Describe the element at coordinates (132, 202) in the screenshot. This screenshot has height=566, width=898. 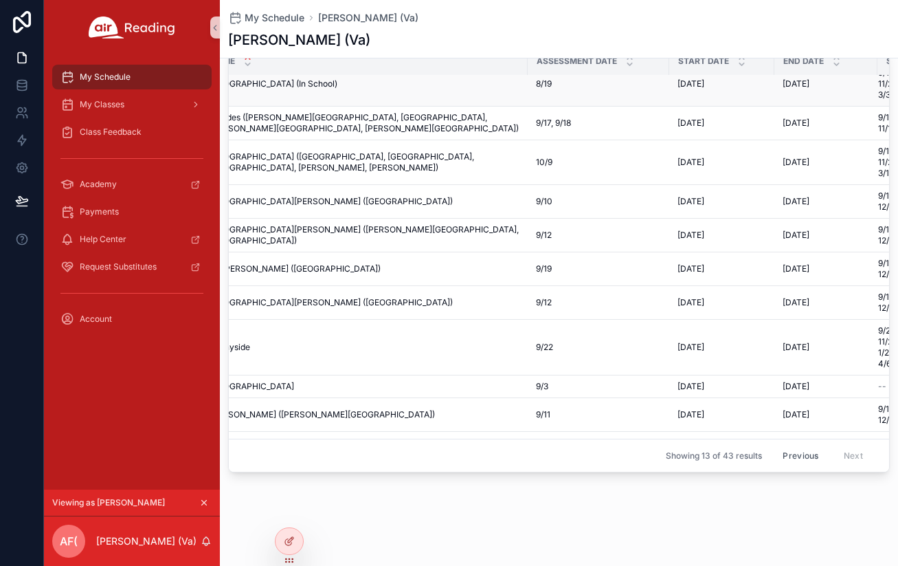
I see `div: scrollable content` at that location.